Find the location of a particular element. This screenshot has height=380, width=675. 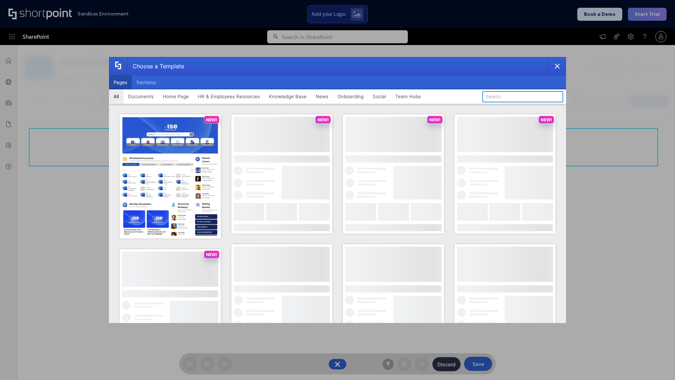

button: Documents is located at coordinates (141, 96).